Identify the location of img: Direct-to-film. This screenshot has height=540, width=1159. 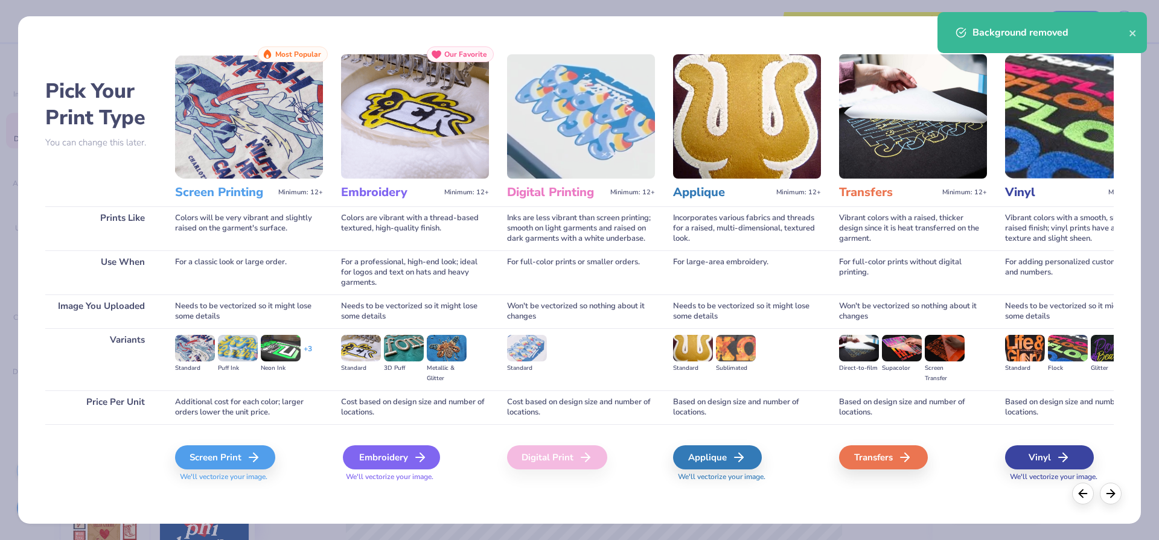
(859, 348).